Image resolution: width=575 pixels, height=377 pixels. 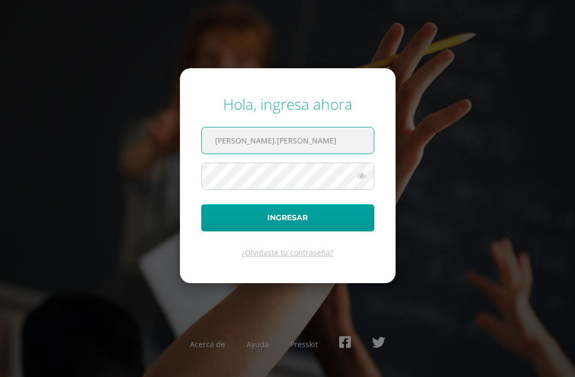 I want to click on a: ¿Olvidaste tu contraseña?, so click(x=288, y=252).